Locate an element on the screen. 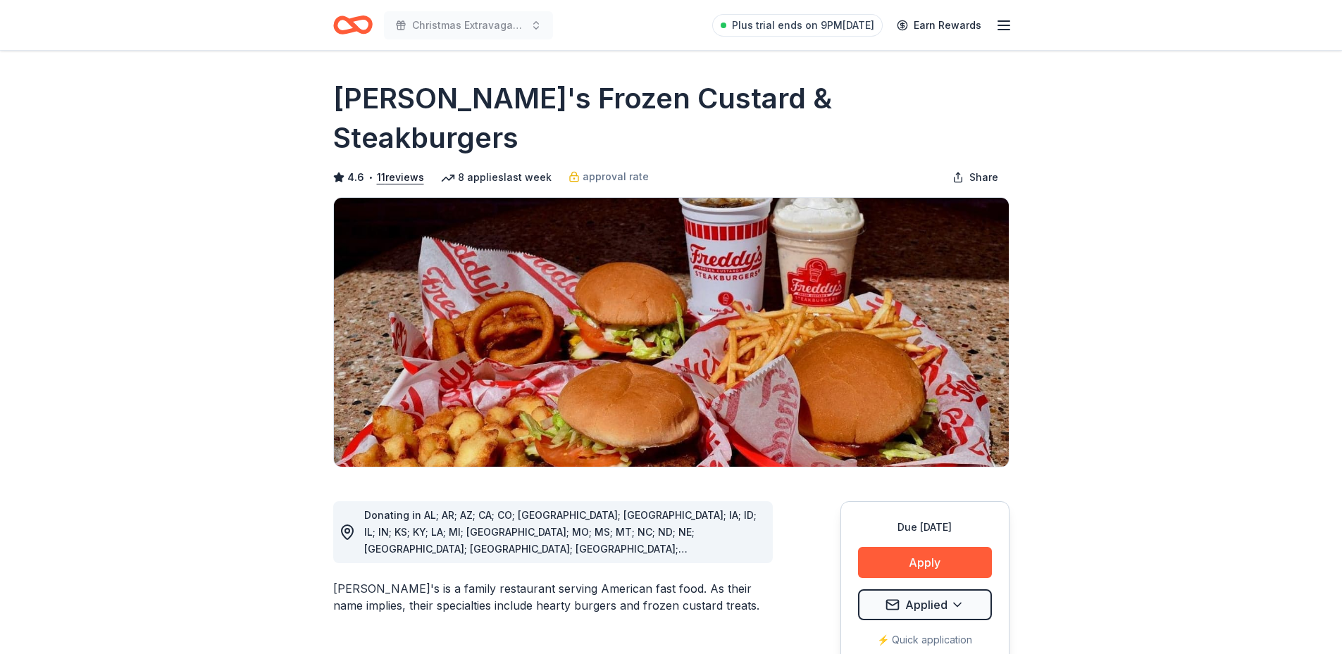 This screenshot has width=1342, height=654. span: 4.6 is located at coordinates (356, 177).